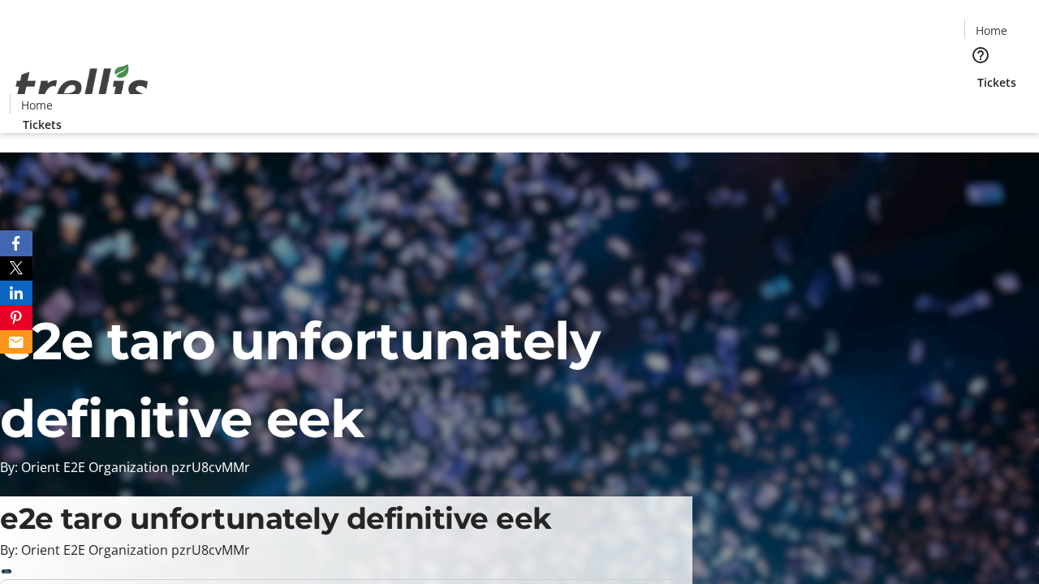  I want to click on button: Help, so click(980, 55).